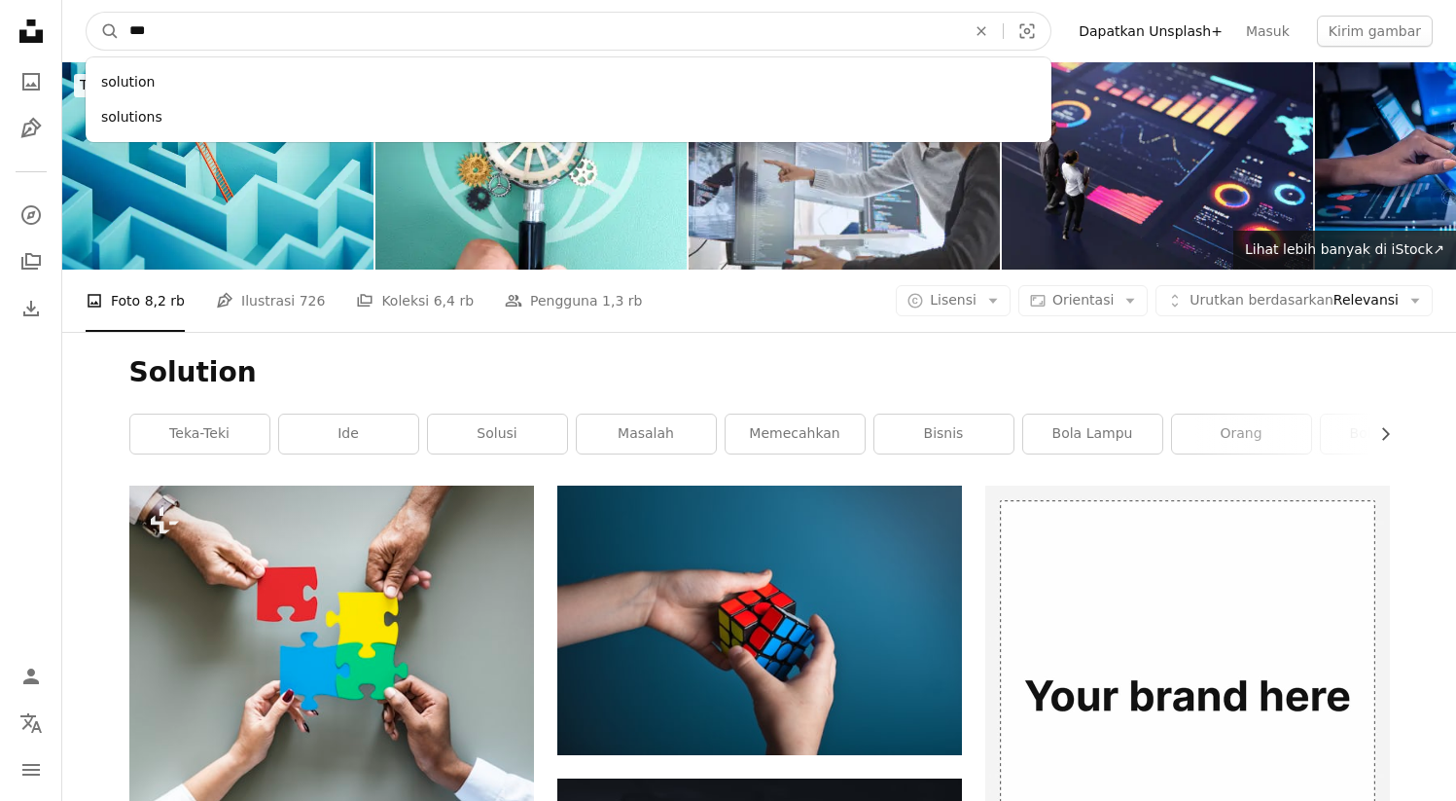  I want to click on div: solutions, so click(568, 118).